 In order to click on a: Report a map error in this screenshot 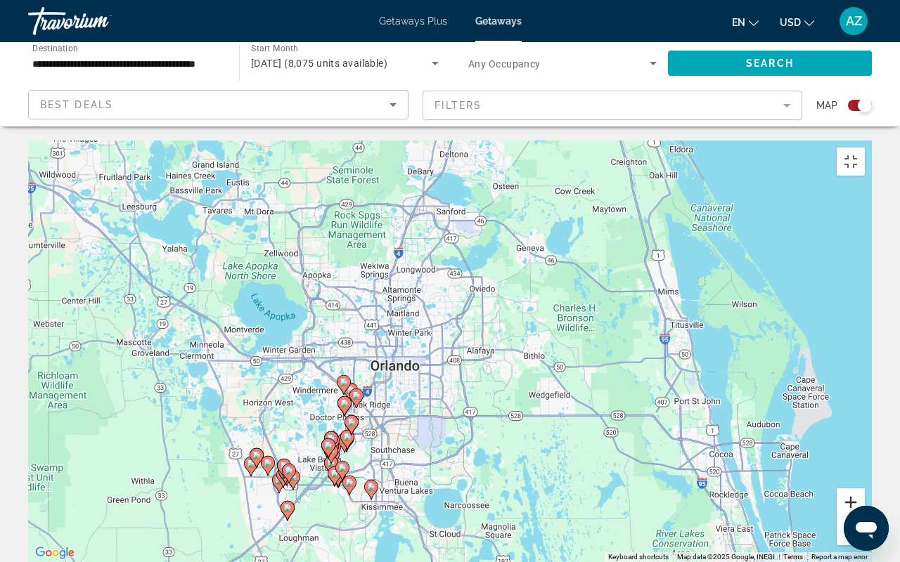, I will do `click(839, 557)`.